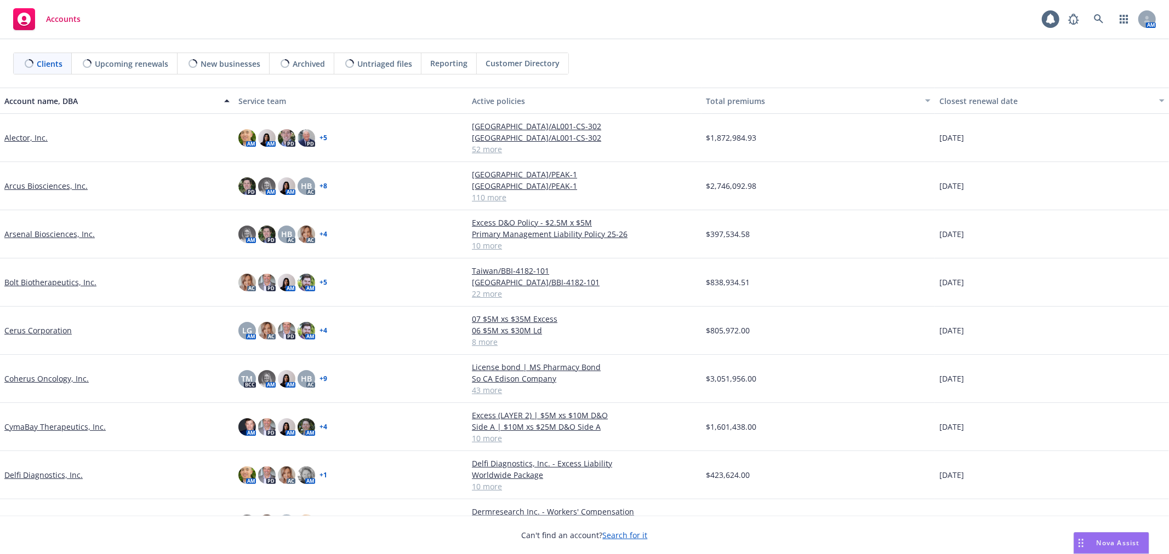  I want to click on span: $1,601,438.00, so click(731, 427).